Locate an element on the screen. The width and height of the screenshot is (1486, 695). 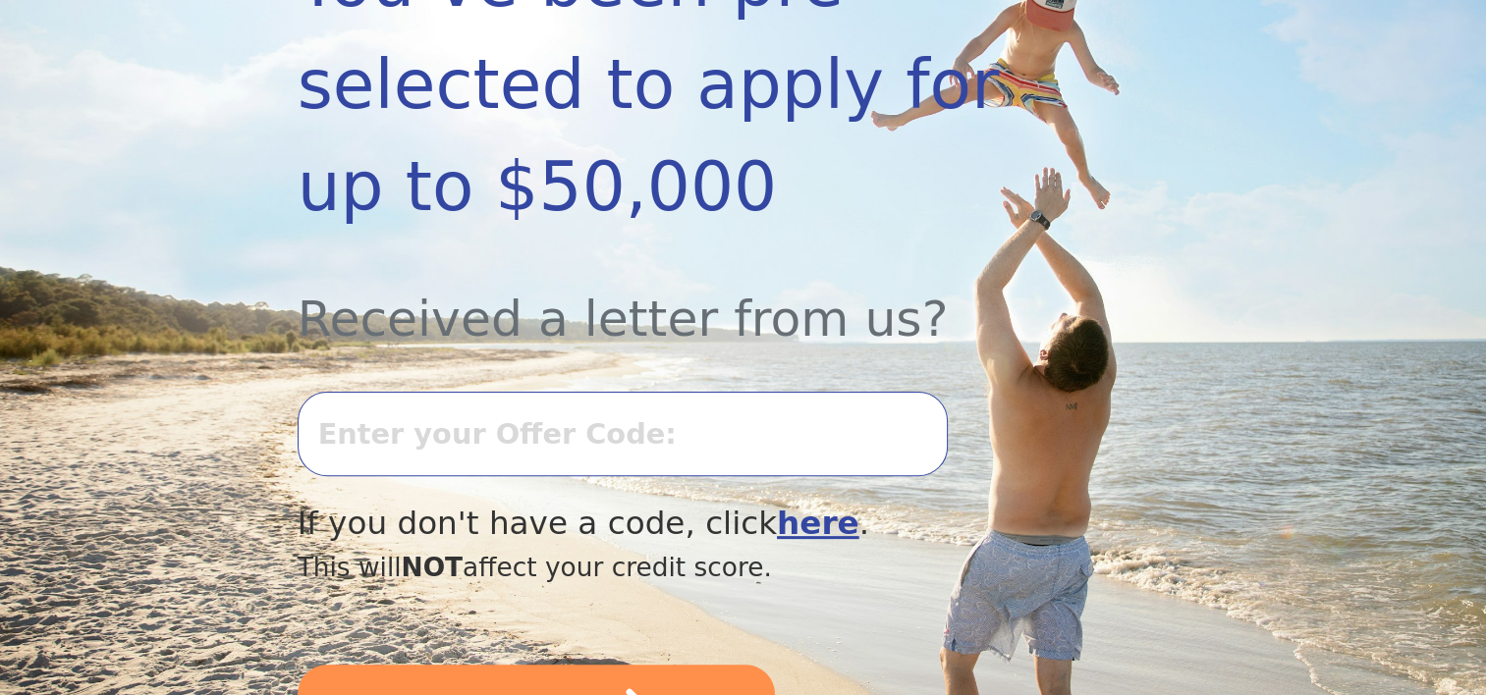
div: This will affect your credit score. is located at coordinates (677, 568).